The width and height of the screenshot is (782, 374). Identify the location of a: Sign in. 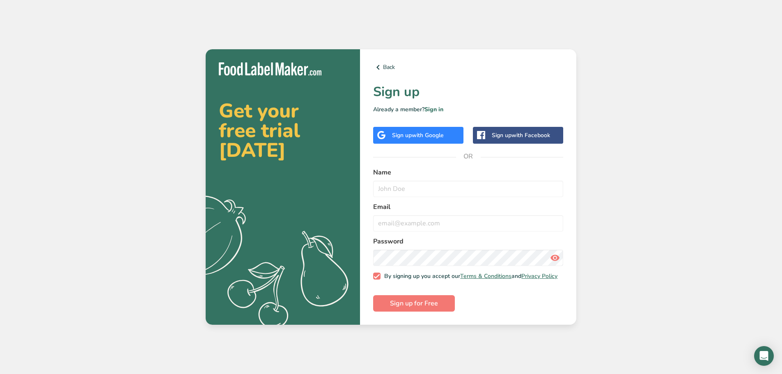
(434, 109).